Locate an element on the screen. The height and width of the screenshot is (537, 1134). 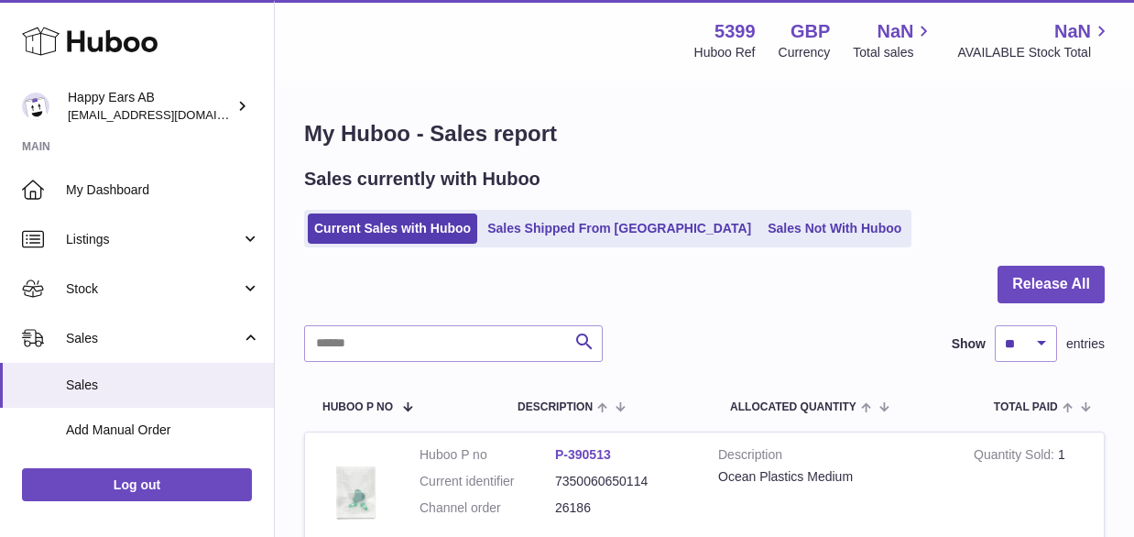
dd: 26186 is located at coordinates (623, 508).